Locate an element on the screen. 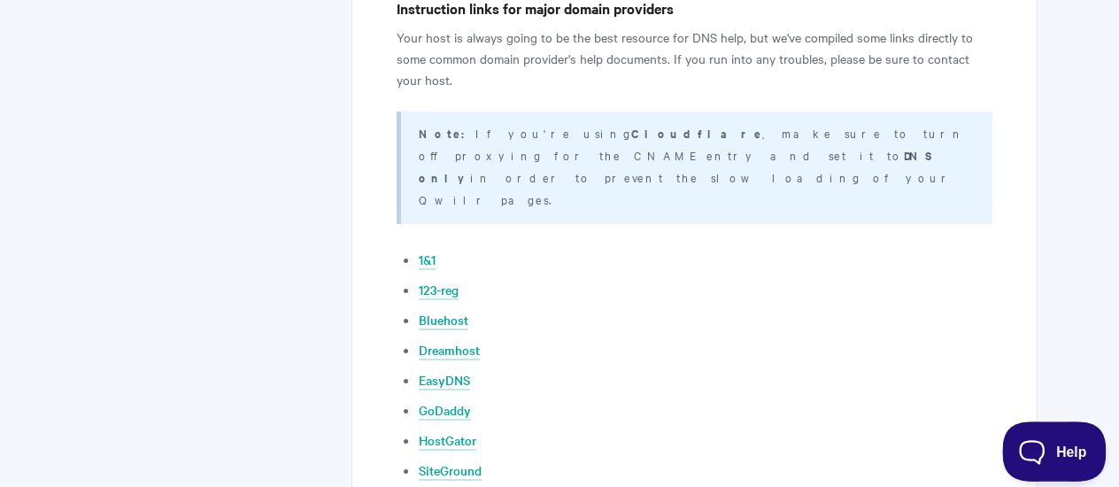 Image resolution: width=1119 pixels, height=487 pixels. a: Bluehost is located at coordinates (444, 321).